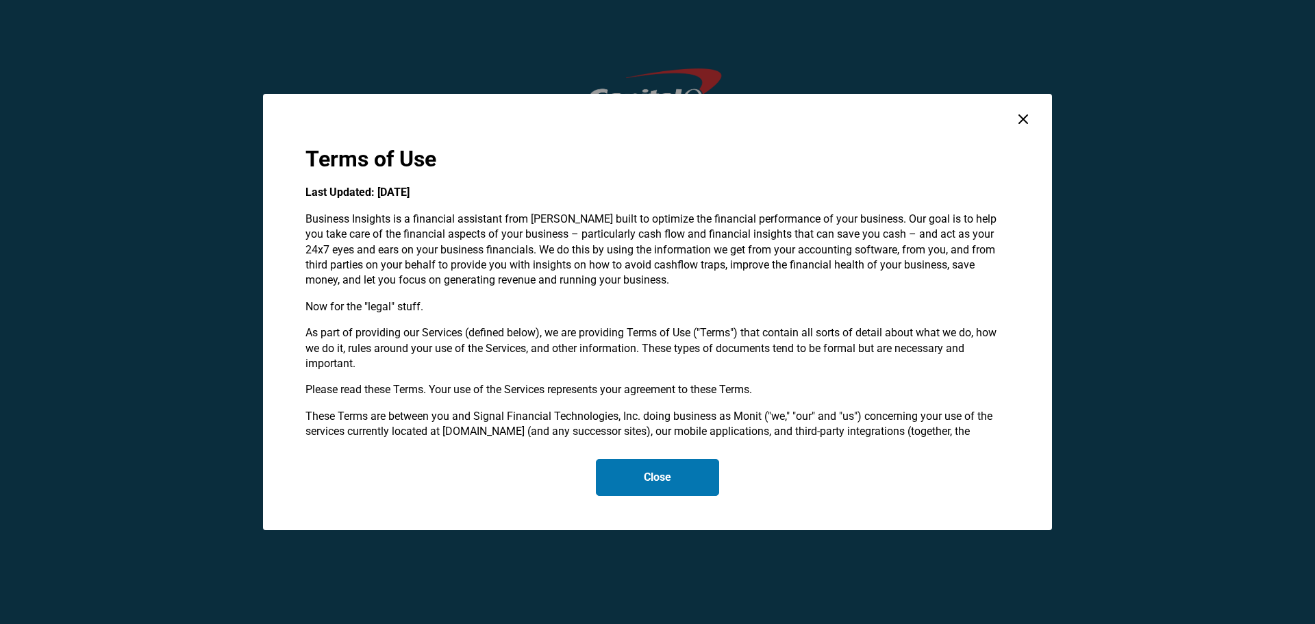 This screenshot has height=624, width=1315. What do you see at coordinates (657, 348) in the screenshot?
I see `p: As part of providing our Services (defined below), we are providing Terms of Use ("Terms") that c...` at bounding box center [657, 348].